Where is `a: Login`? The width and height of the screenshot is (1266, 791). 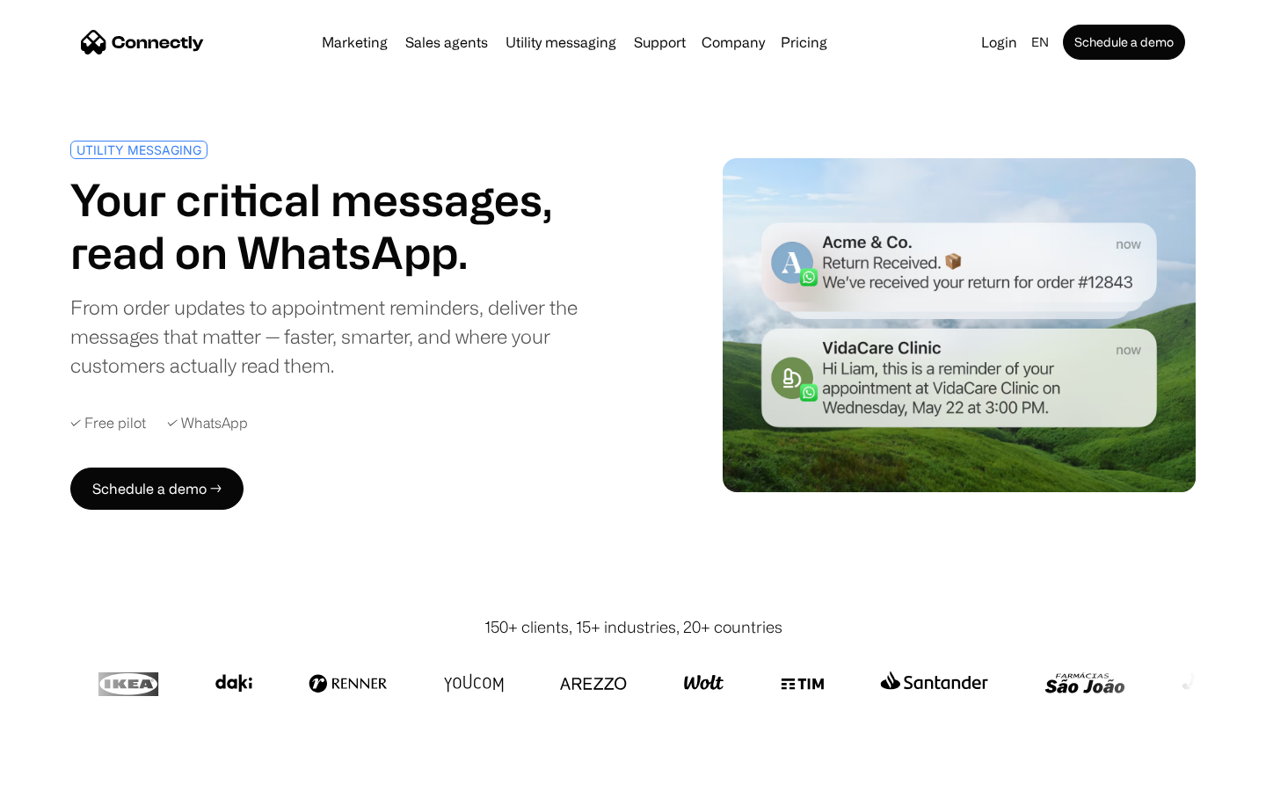 a: Login is located at coordinates (999, 42).